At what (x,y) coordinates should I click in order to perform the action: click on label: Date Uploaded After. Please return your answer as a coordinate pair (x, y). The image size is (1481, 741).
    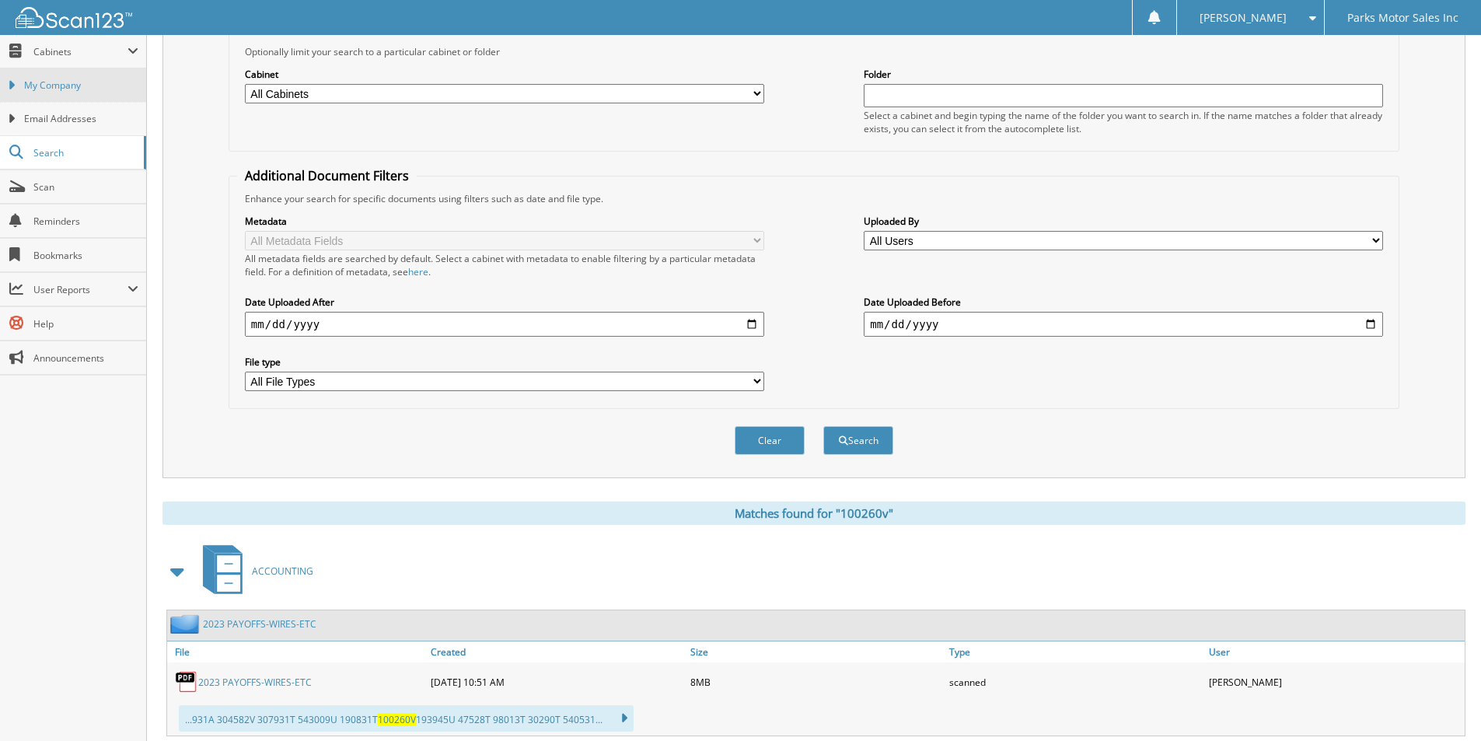
    Looking at the image, I should click on (504, 302).